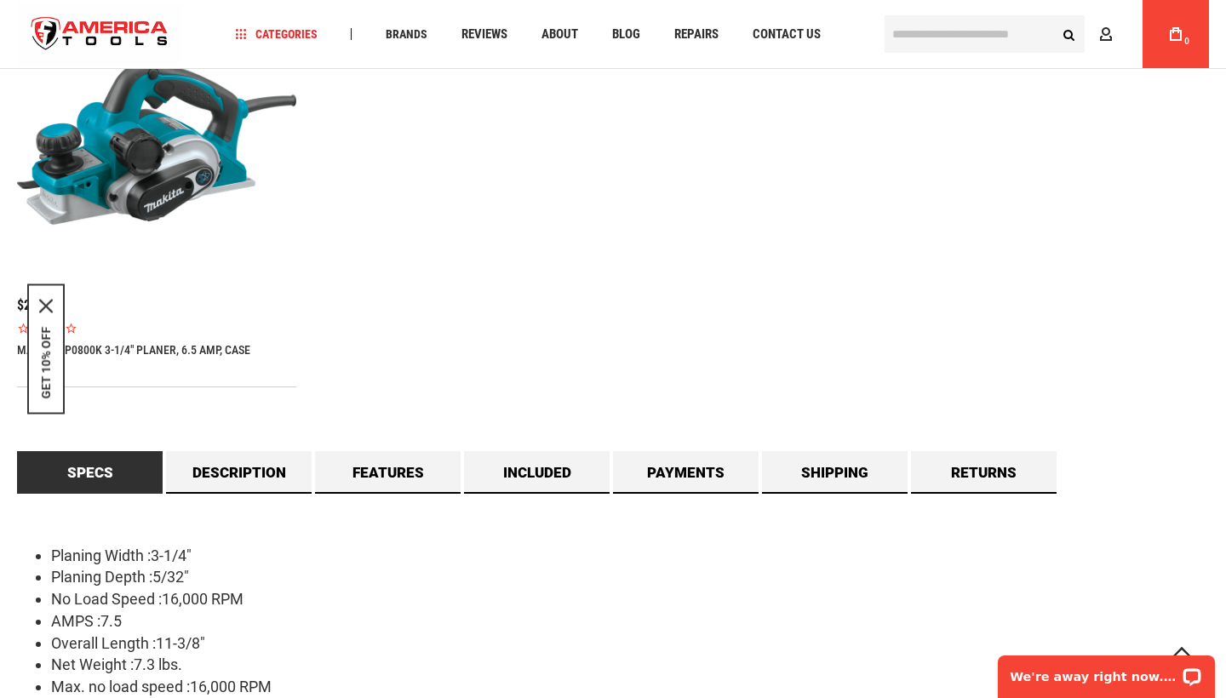  What do you see at coordinates (46, 306) in the screenshot?
I see `svg: close icon` at bounding box center [46, 306].